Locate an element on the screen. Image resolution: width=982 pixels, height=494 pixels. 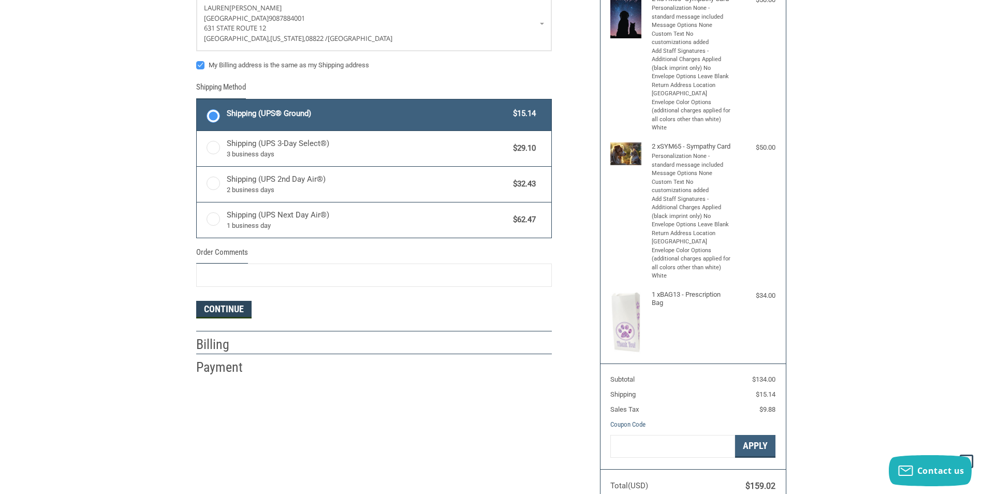
span: $62.47 is located at coordinates (522, 219).